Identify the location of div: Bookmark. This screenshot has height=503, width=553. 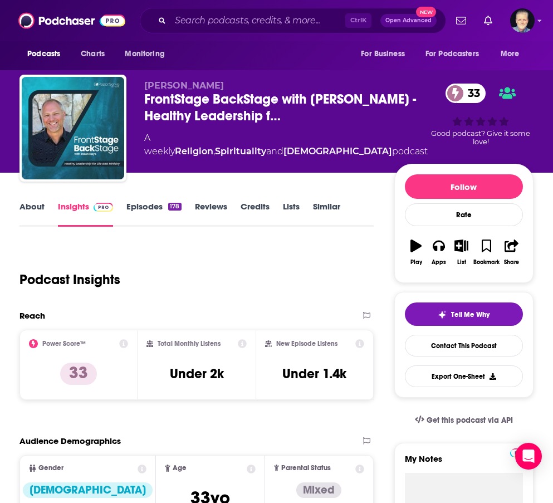
(486, 262).